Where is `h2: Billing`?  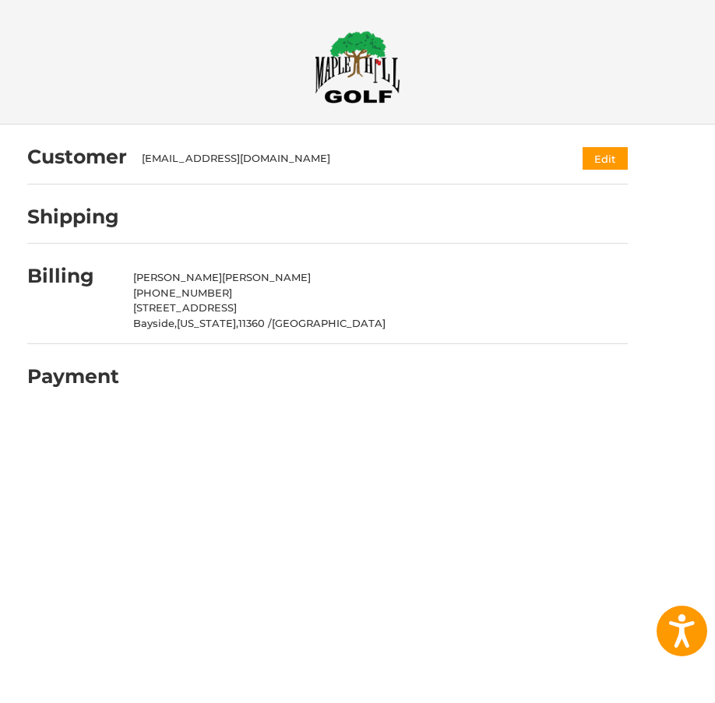 h2: Billing is located at coordinates (72, 276).